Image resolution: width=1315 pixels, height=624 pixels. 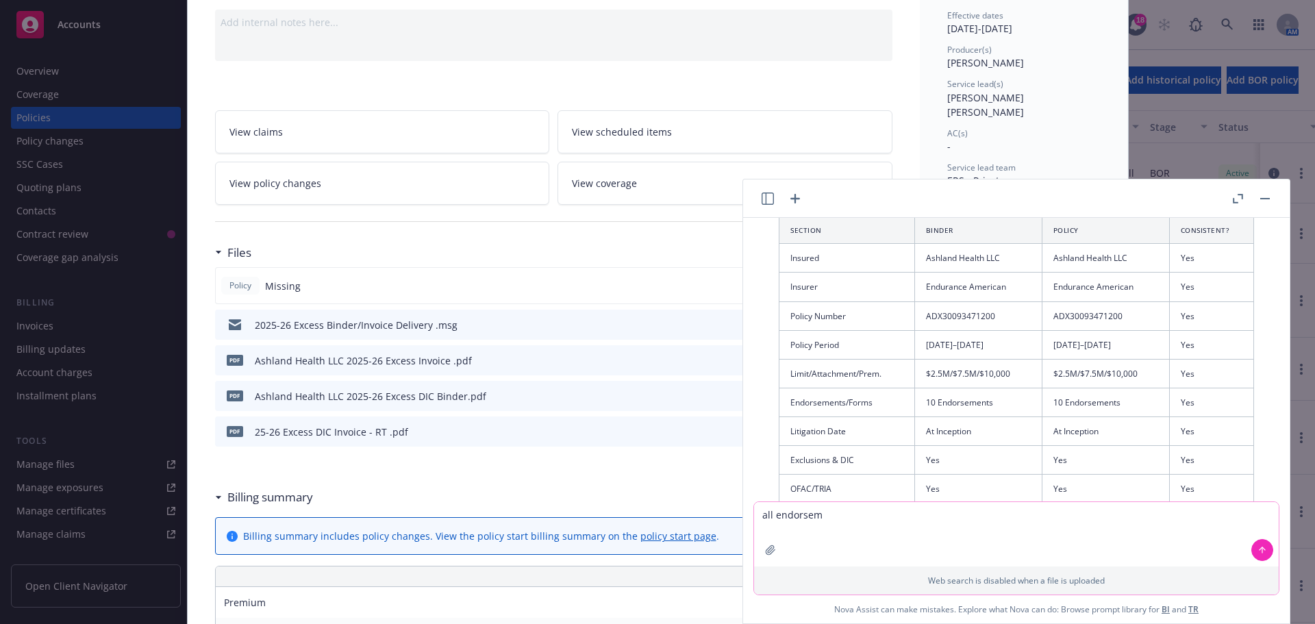 I want to click on td: OFAC/TRIA, so click(x=847, y=489).